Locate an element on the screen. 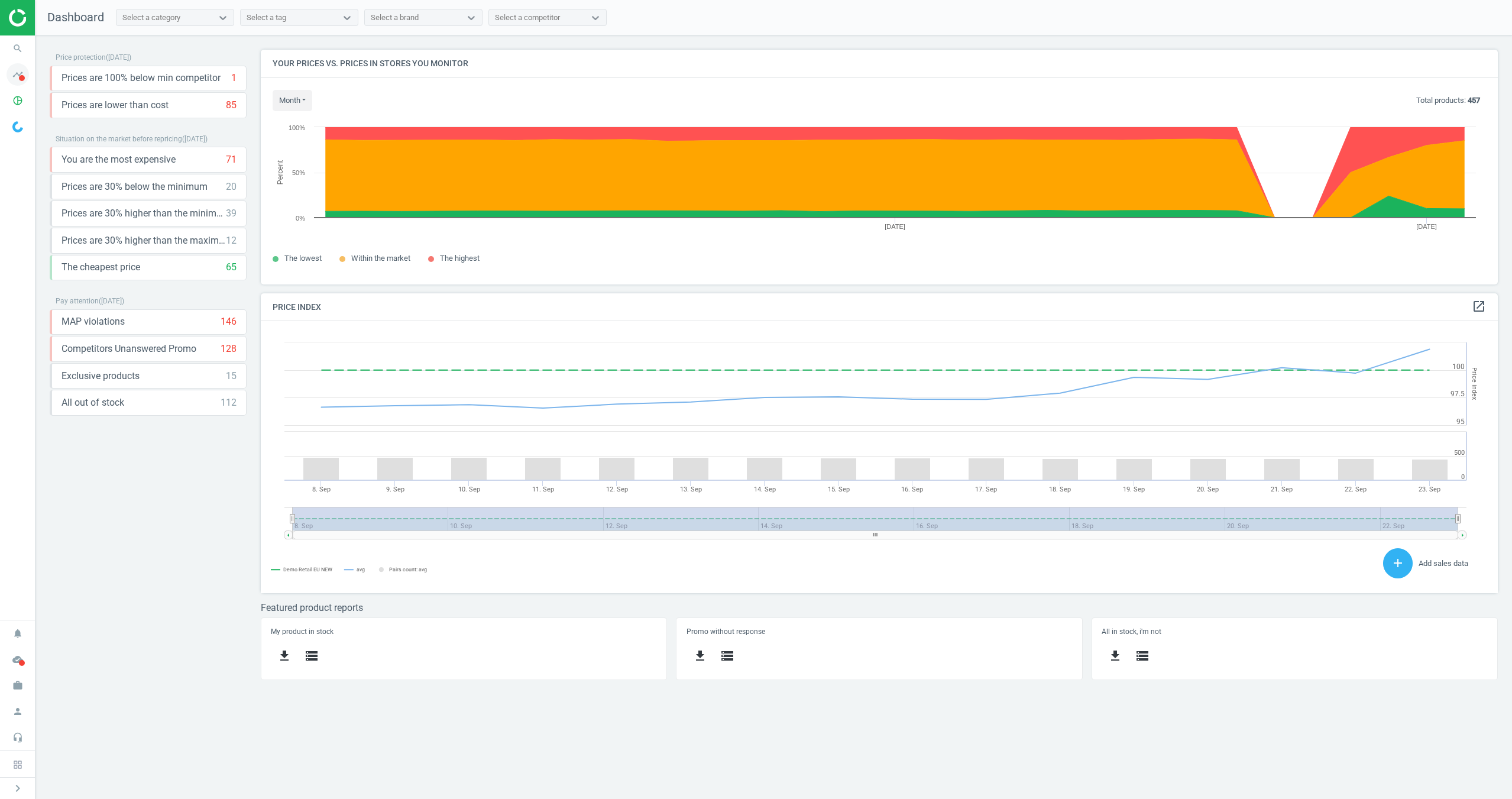 The image size is (1512, 799). span: Price protection is located at coordinates (81, 57).